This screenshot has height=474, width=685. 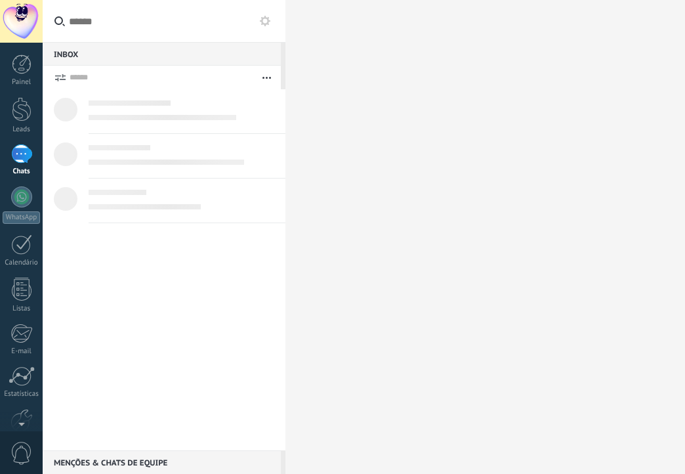 I want to click on div: Calendário, so click(x=22, y=263).